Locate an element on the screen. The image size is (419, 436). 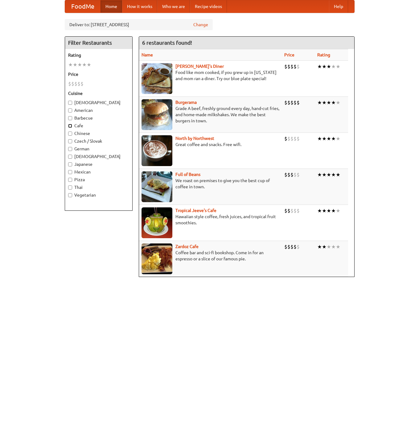
img: beans.jpg is located at coordinates (157, 187).